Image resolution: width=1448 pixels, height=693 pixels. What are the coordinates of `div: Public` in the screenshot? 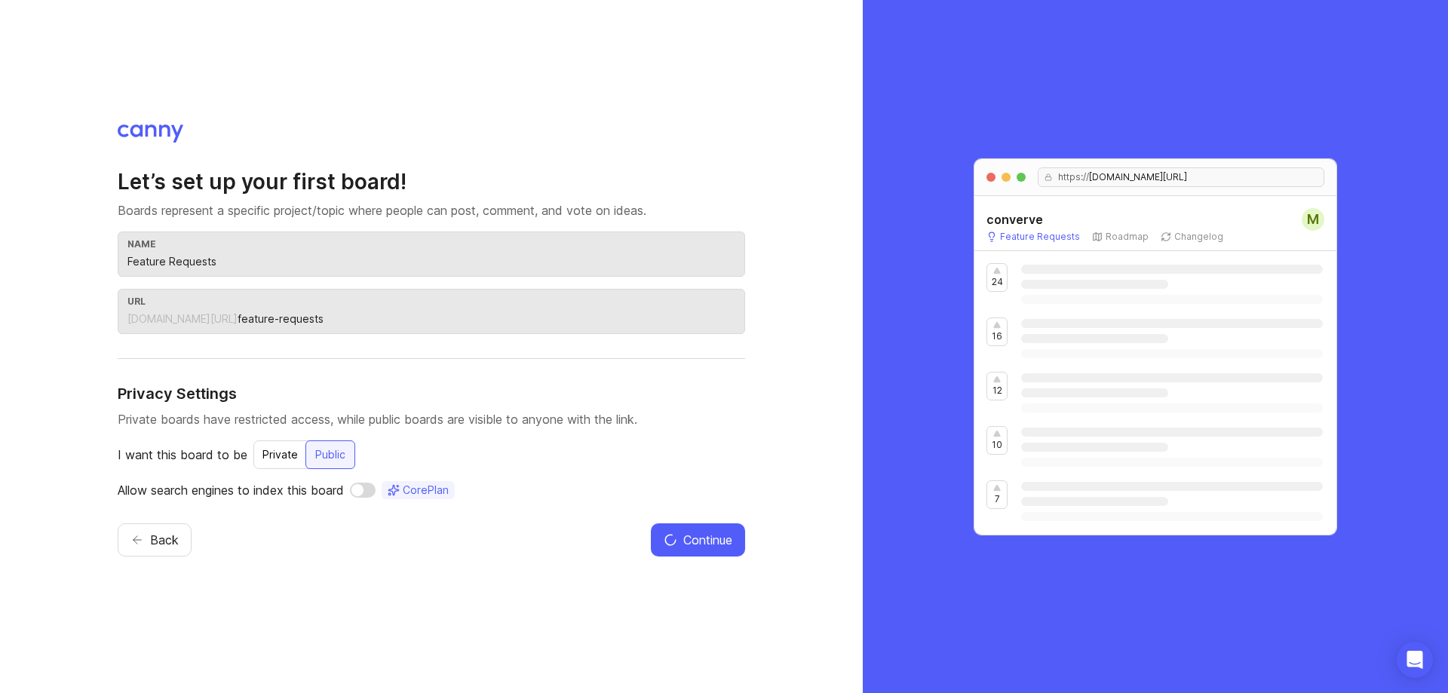 It's located at (330, 455).